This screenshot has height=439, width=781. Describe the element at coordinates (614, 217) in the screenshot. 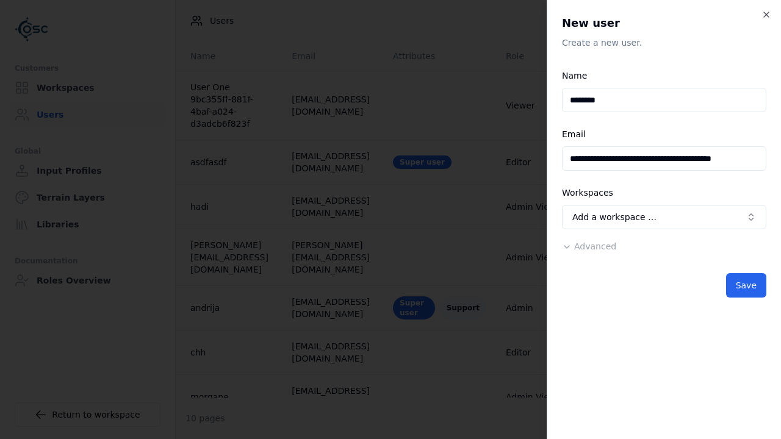

I see `span: Add a workspace …` at that location.